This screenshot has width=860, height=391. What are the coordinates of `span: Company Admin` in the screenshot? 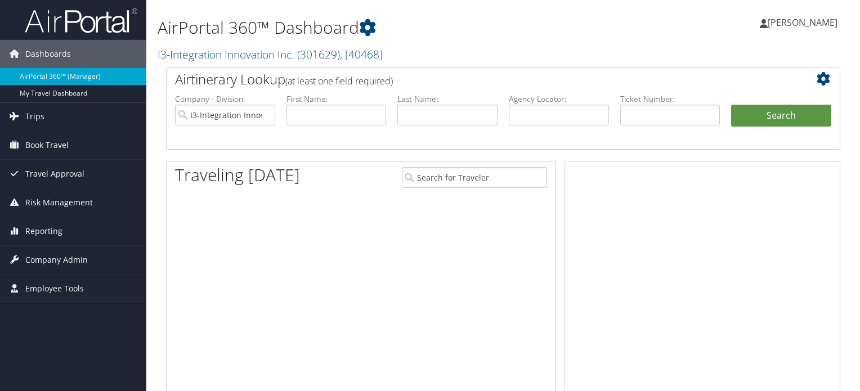 It's located at (56, 260).